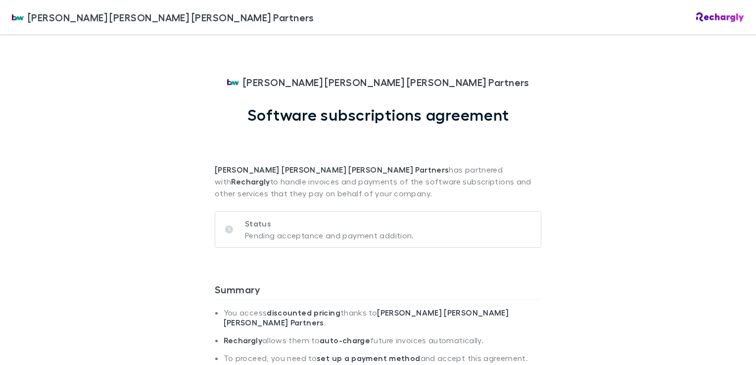  What do you see at coordinates (330, 236) in the screenshot?
I see `p: Pending acceptance and payment addition.` at bounding box center [330, 236].